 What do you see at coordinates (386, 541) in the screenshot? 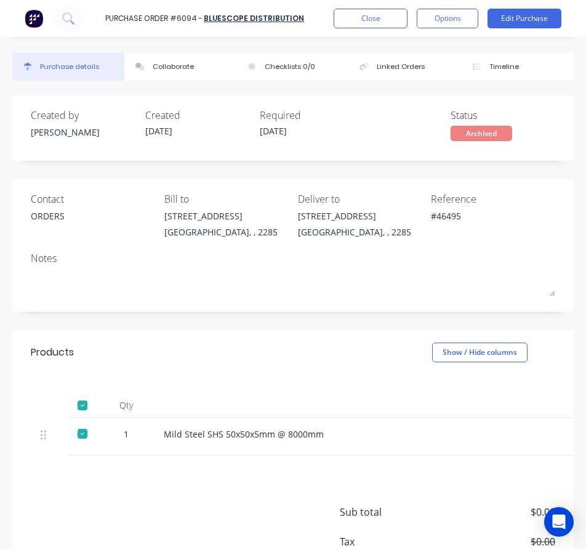
I see `span: Tax` at bounding box center [386, 541].